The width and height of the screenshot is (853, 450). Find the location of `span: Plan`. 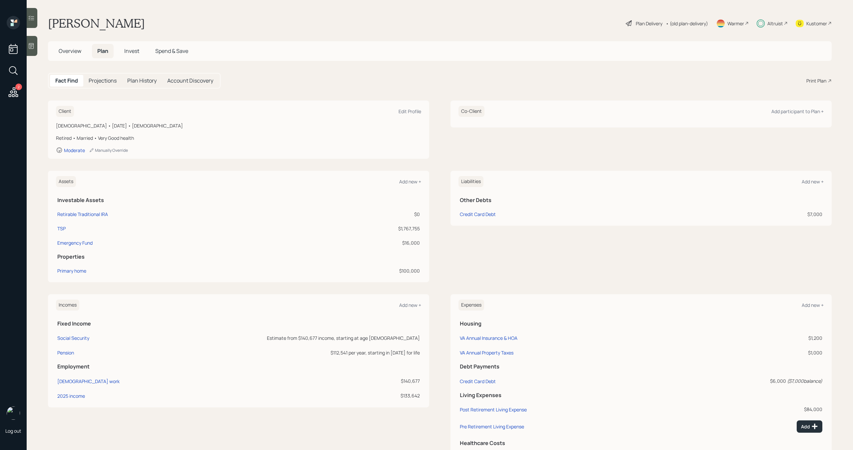

span: Plan is located at coordinates (103, 51).